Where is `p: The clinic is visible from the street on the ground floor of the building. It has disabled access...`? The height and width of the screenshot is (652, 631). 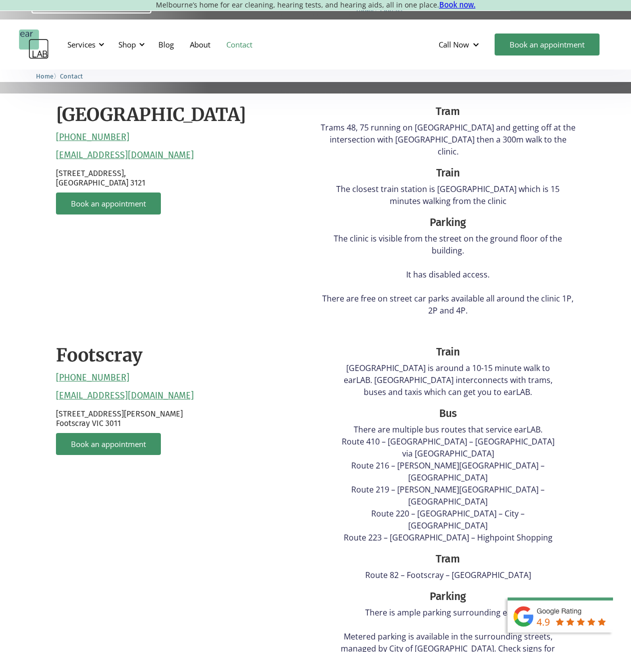
p: The clinic is visible from the street on the ground floor of the building. It has disabled access... is located at coordinates (448, 274).